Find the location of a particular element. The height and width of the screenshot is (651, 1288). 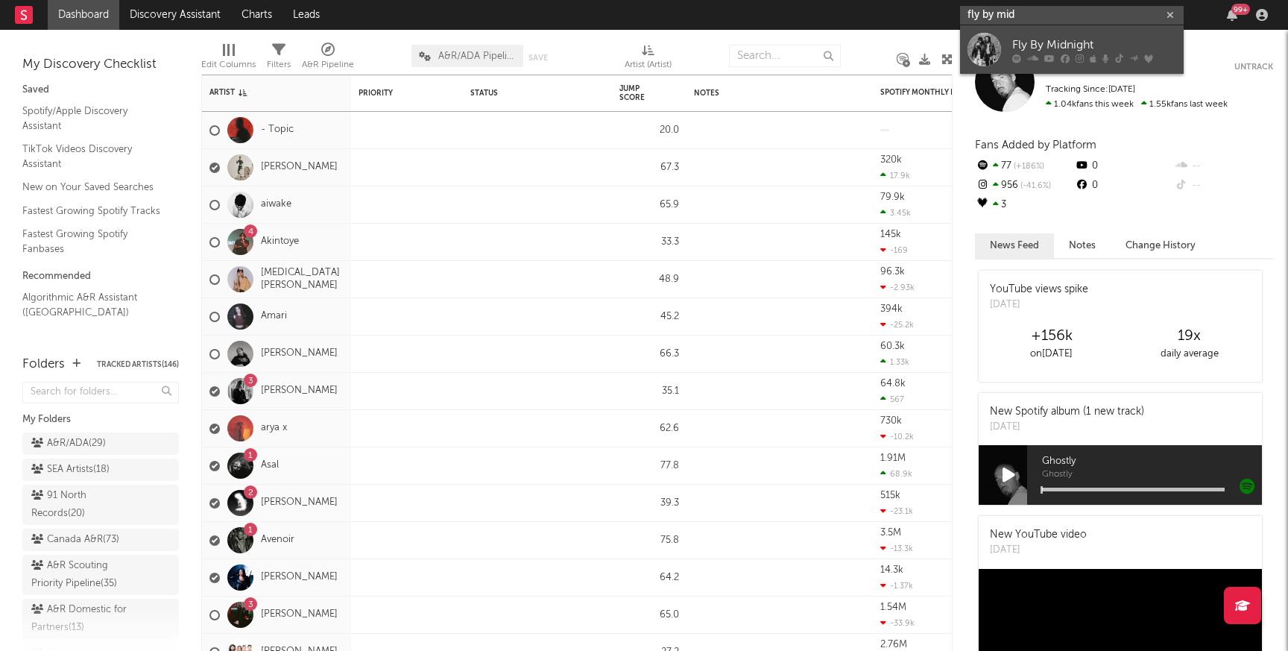

button: Notes is located at coordinates (1083, 245).